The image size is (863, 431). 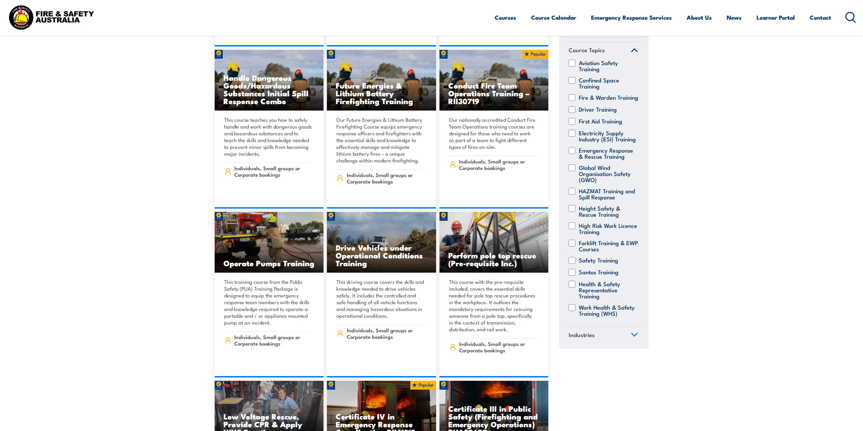 What do you see at coordinates (608, 83) in the screenshot?
I see `label: Confined Space Training` at bounding box center [608, 83].